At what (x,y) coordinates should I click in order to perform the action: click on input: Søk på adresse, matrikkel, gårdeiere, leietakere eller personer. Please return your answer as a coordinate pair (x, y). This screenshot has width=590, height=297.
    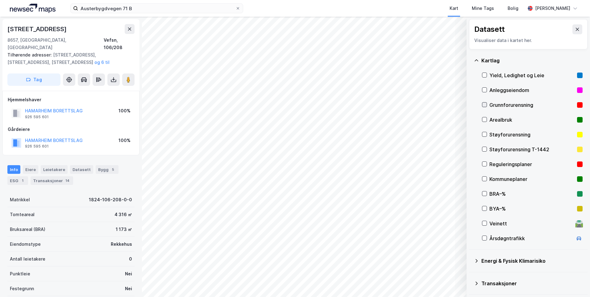
    Looking at the image, I should click on (157, 8).